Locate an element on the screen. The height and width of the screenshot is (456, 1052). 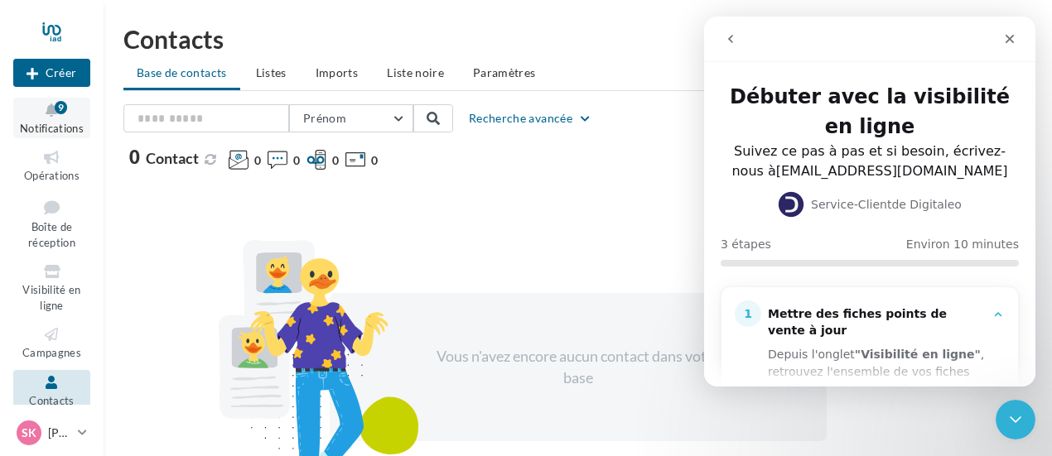
span: Listes is located at coordinates (271, 72).